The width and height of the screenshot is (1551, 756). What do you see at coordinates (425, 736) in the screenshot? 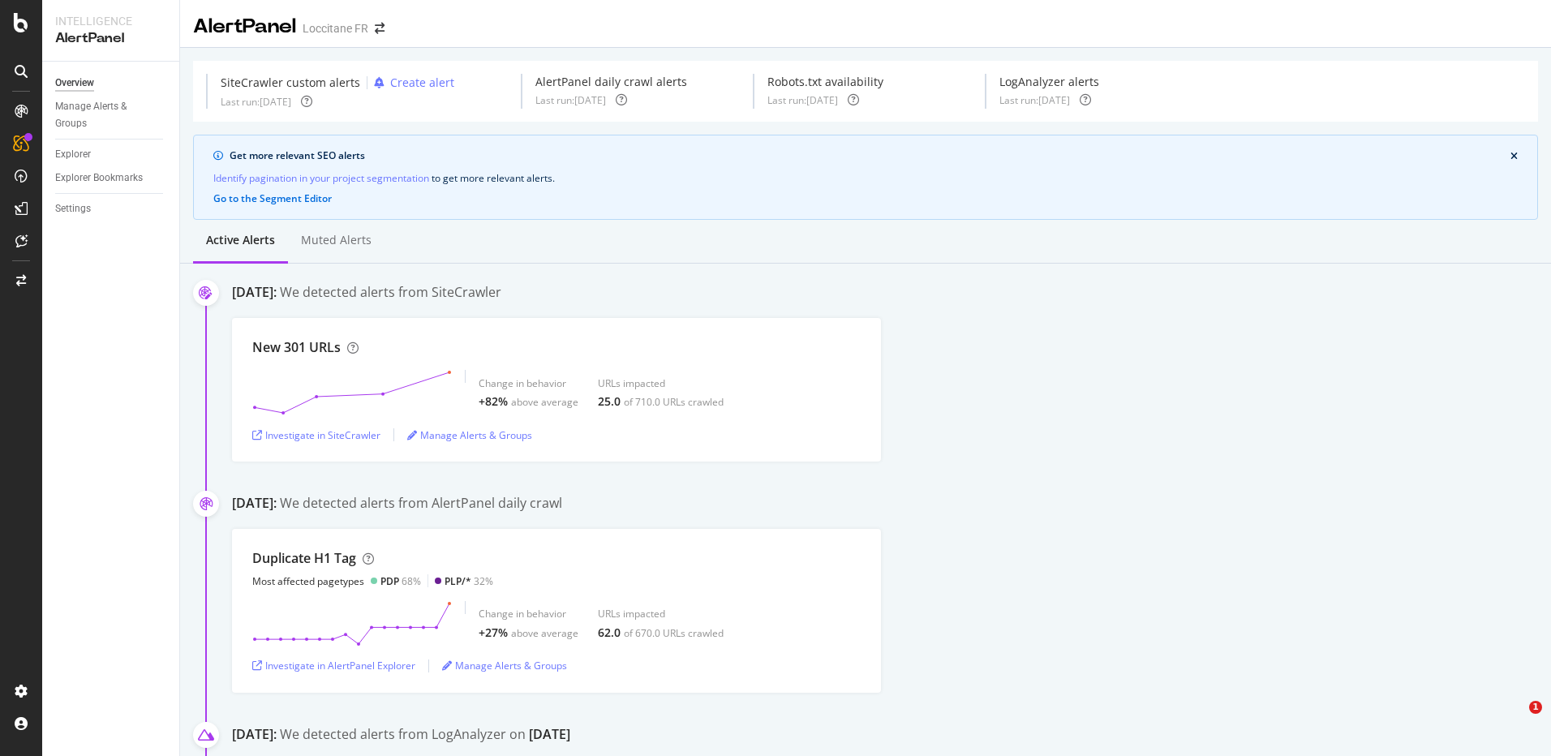
I see `div: We detected alerts from LogAnalyzer on` at bounding box center [425, 736].